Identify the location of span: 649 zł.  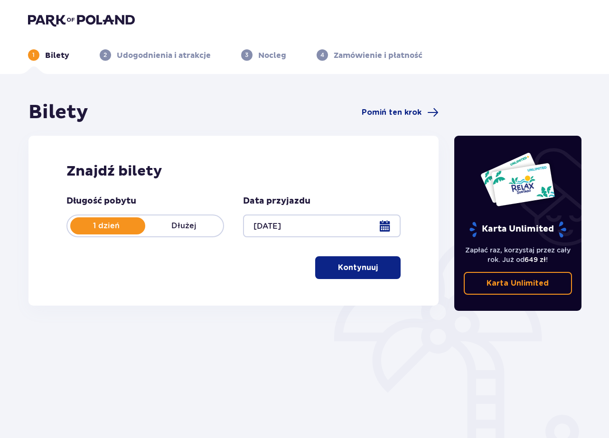
(535, 260).